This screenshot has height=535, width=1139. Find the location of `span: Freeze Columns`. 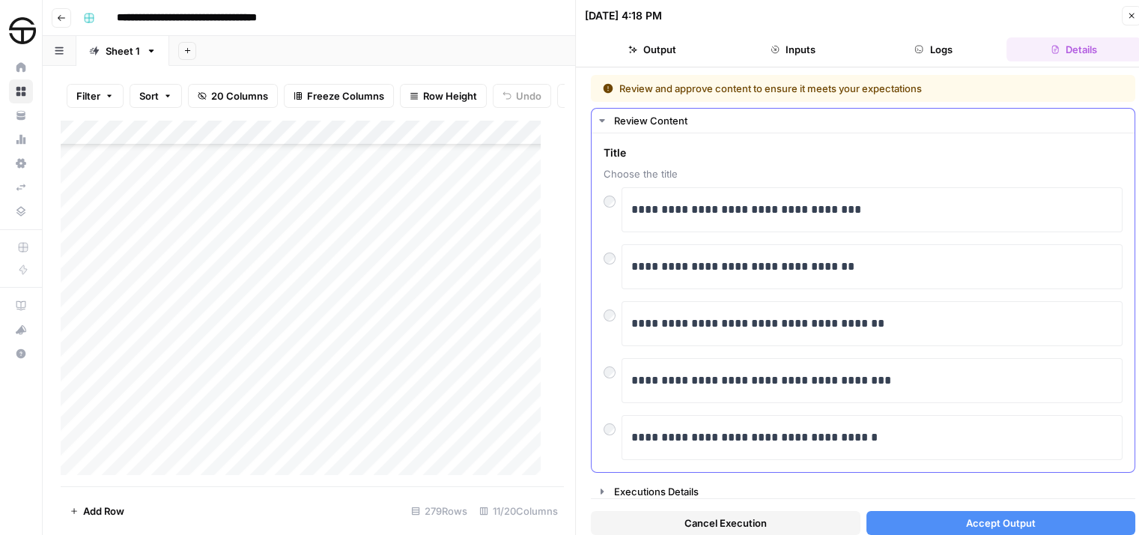

span: Freeze Columns is located at coordinates (345, 96).